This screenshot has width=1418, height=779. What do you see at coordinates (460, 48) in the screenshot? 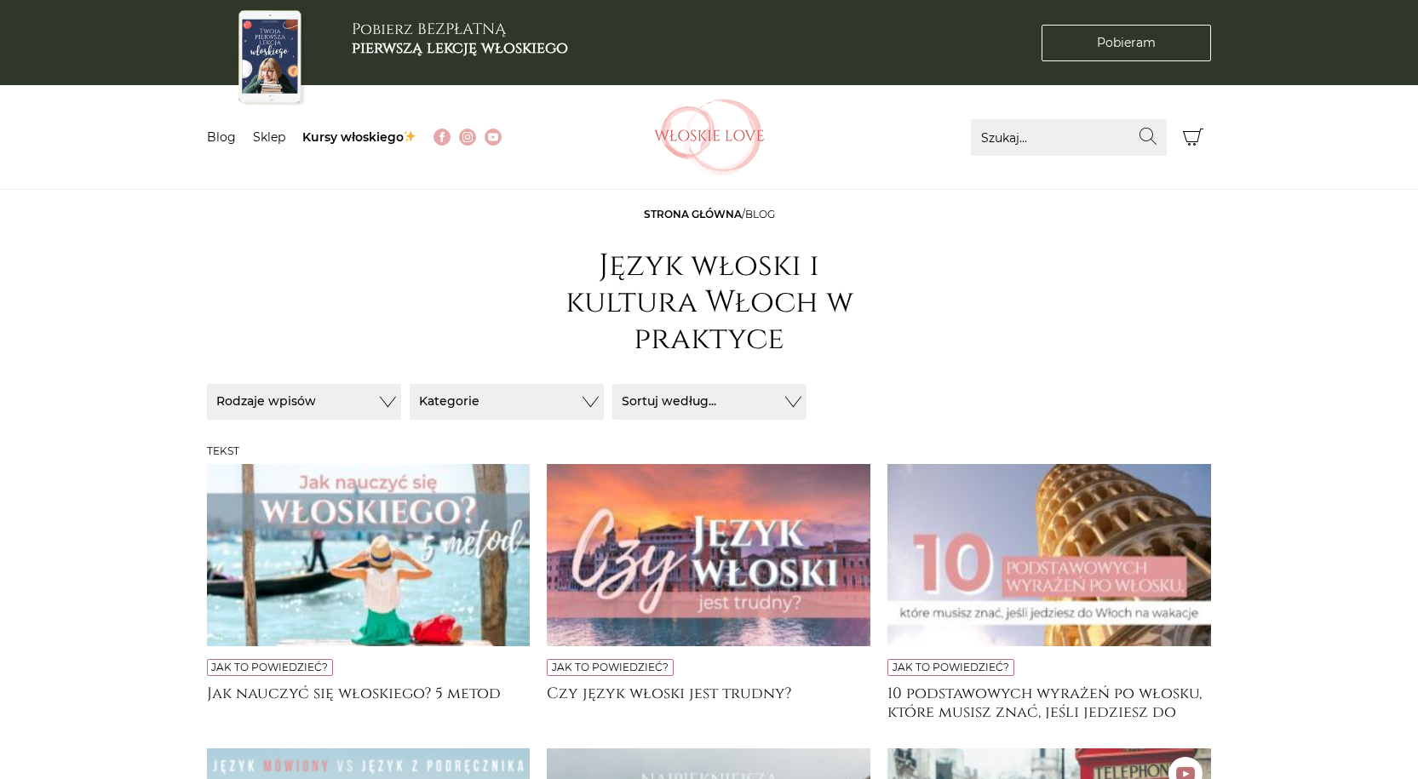
I see `b: pierwszą lekcję włoskiego` at bounding box center [460, 48].